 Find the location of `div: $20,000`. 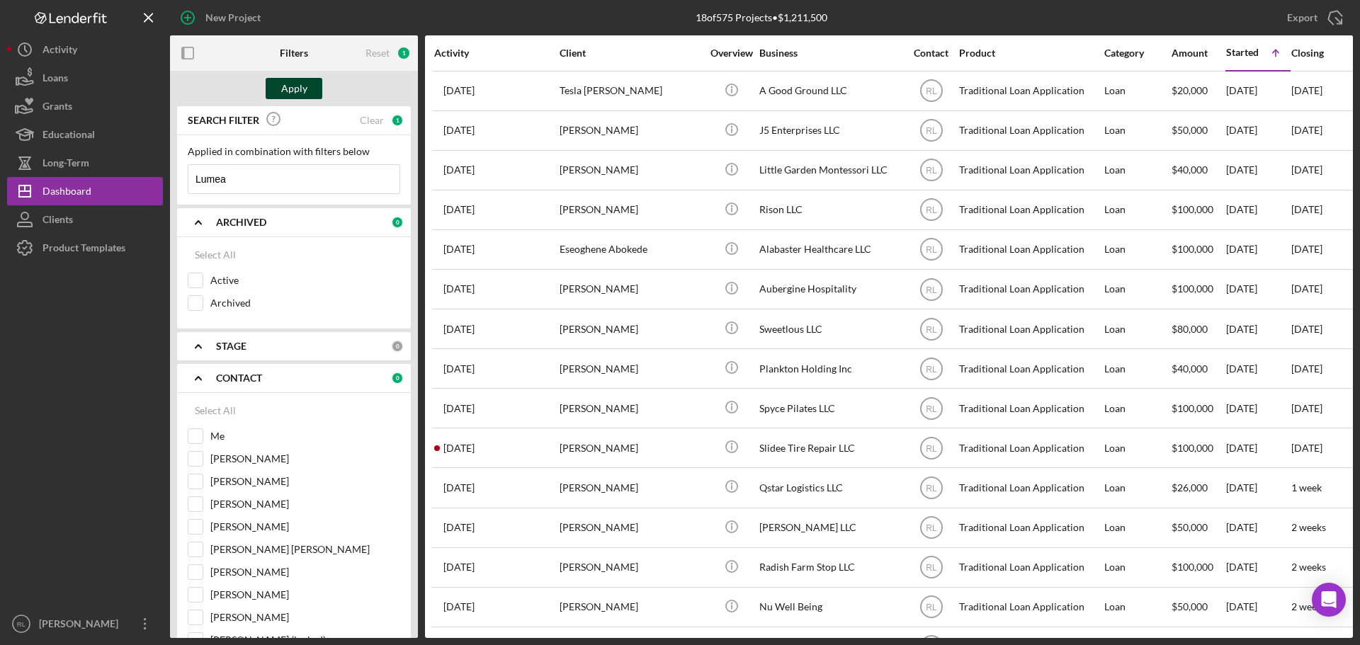

div: $20,000 is located at coordinates (1197, 91).